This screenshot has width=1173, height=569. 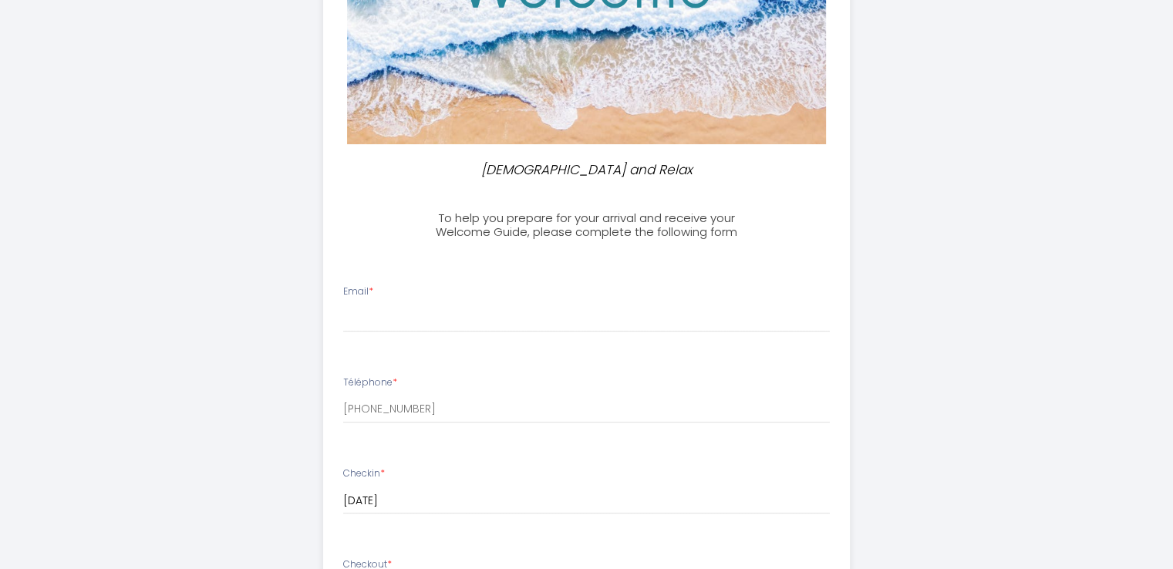 What do you see at coordinates (370, 382) in the screenshot?
I see `label: Téléphone` at bounding box center [370, 382].